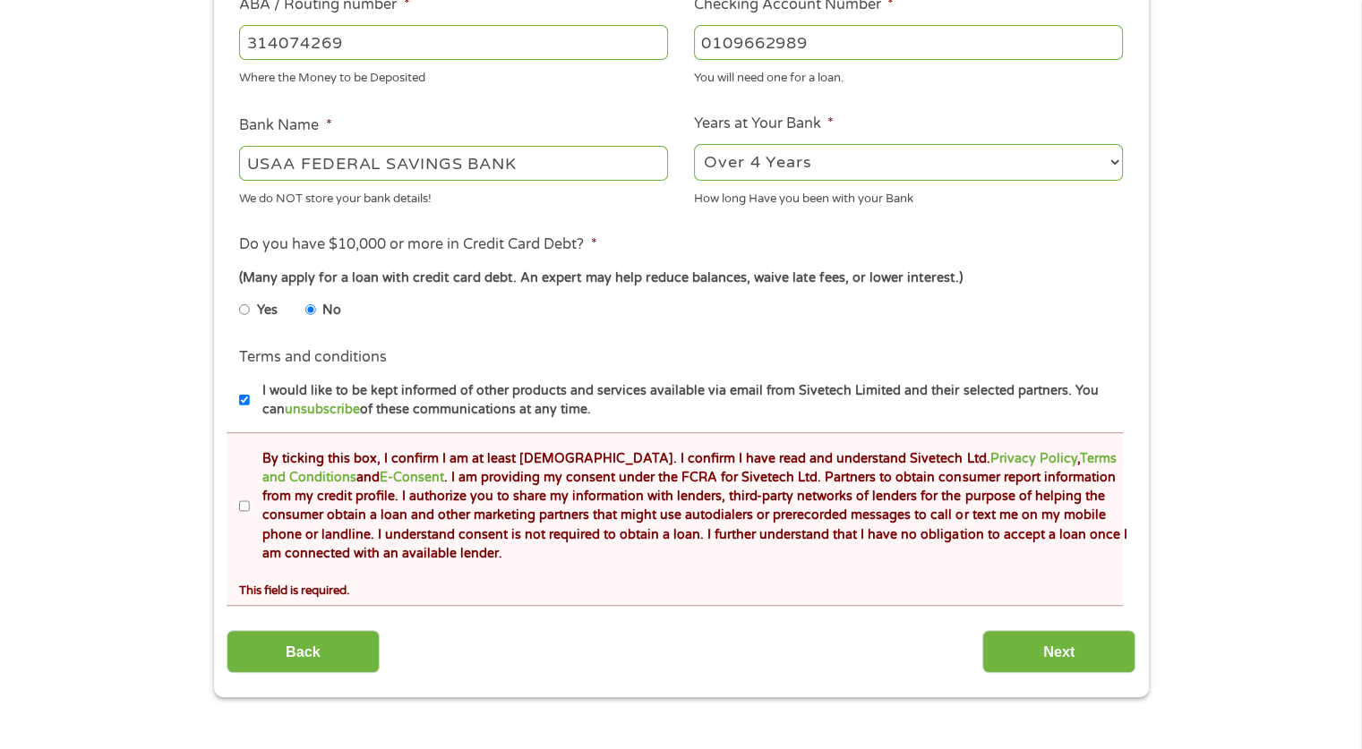  I want to click on a: unsubscribe, so click(322, 409).